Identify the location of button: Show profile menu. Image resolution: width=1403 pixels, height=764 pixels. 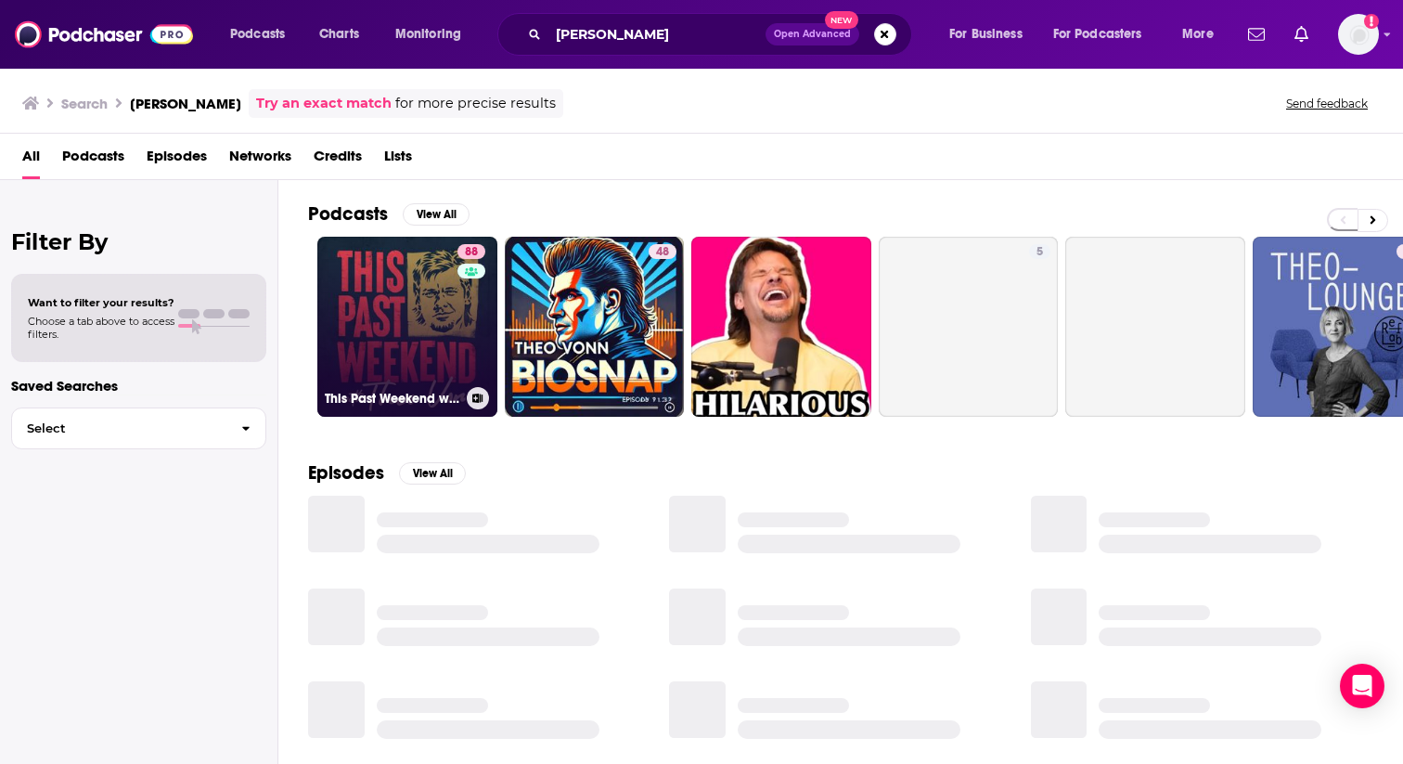
(1358, 34).